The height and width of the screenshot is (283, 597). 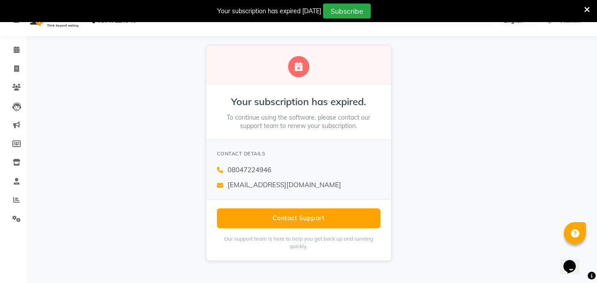 I want to click on p: Our support team is here to help you get back up and running quickly., so click(x=299, y=243).